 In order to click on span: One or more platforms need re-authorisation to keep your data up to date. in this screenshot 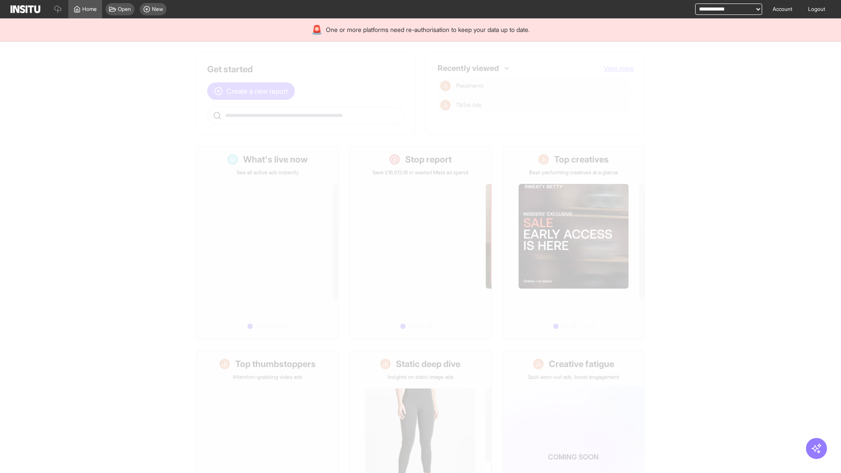, I will do `click(427, 30)`.